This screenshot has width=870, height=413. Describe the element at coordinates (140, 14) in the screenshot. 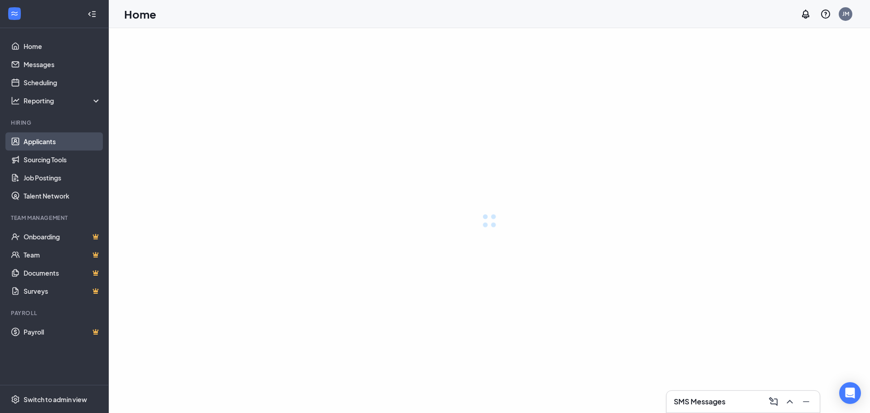

I see `h1: Home` at that location.